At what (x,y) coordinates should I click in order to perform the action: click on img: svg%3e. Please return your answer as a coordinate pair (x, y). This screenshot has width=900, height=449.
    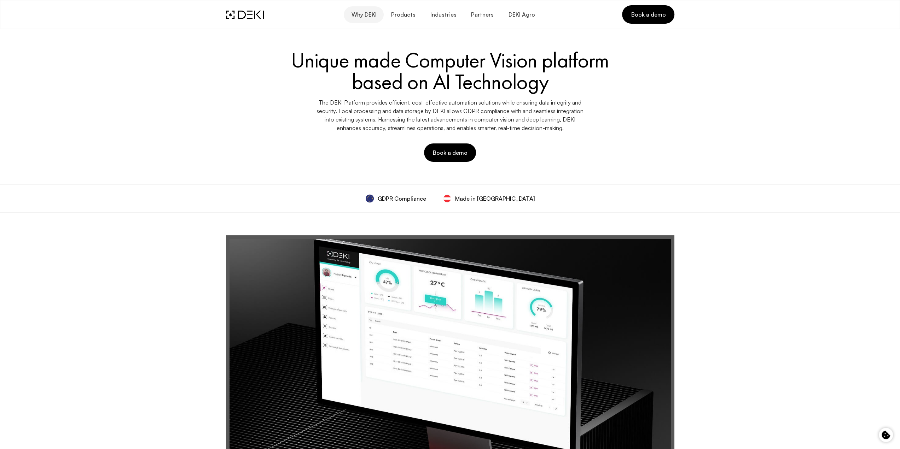
    Looking at the image, I should click on (447, 199).